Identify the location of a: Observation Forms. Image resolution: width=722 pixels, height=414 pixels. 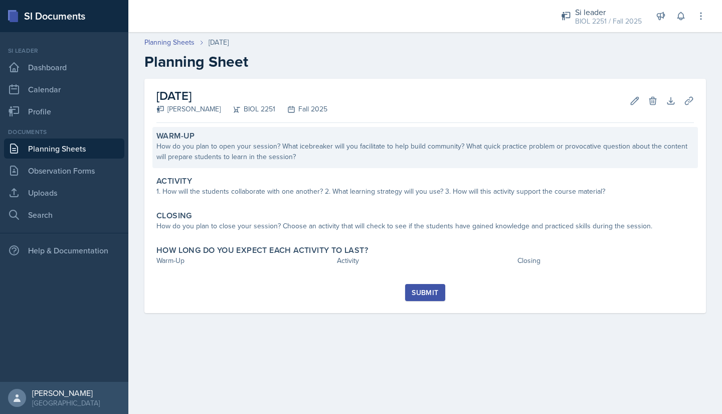
(64, 171).